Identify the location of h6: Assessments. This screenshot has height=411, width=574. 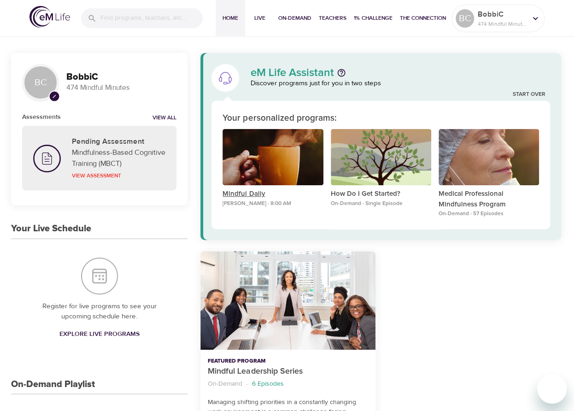
(41, 117).